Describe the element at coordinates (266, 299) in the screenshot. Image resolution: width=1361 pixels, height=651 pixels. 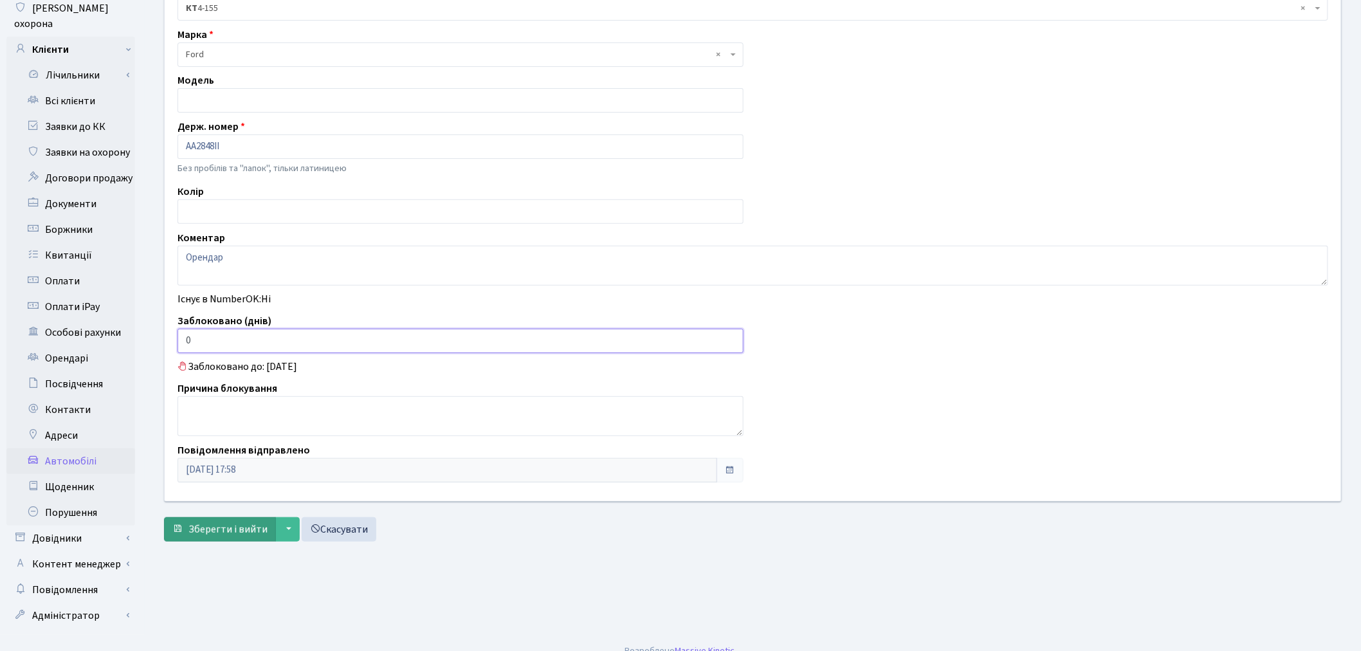
I see `span: Ні` at that location.